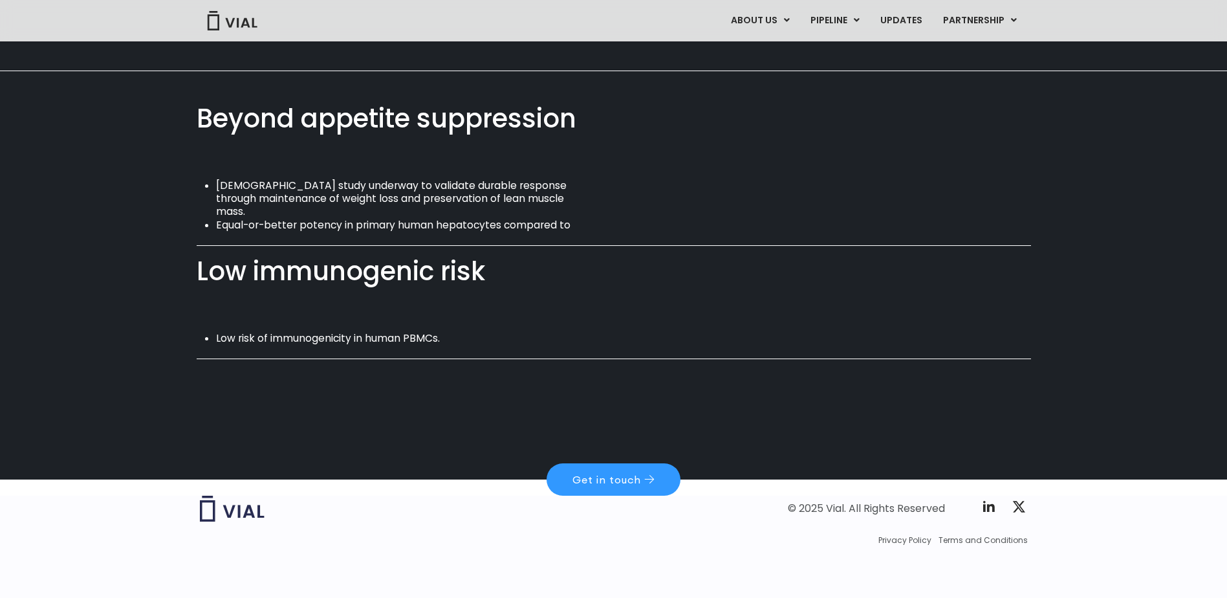 This screenshot has height=598, width=1227. I want to click on span: Get in touch, so click(607, 479).